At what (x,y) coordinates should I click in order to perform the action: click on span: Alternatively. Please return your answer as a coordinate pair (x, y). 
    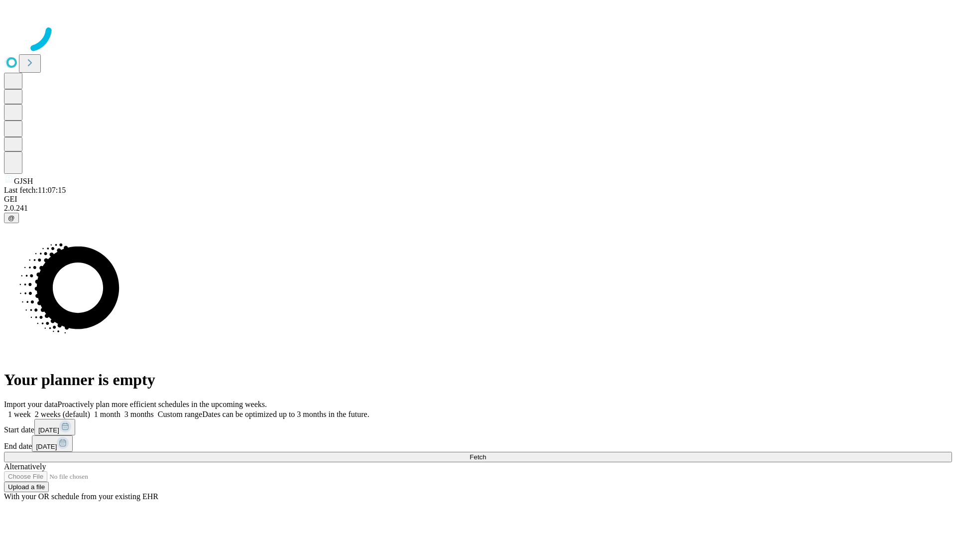
    Looking at the image, I should click on (25, 466).